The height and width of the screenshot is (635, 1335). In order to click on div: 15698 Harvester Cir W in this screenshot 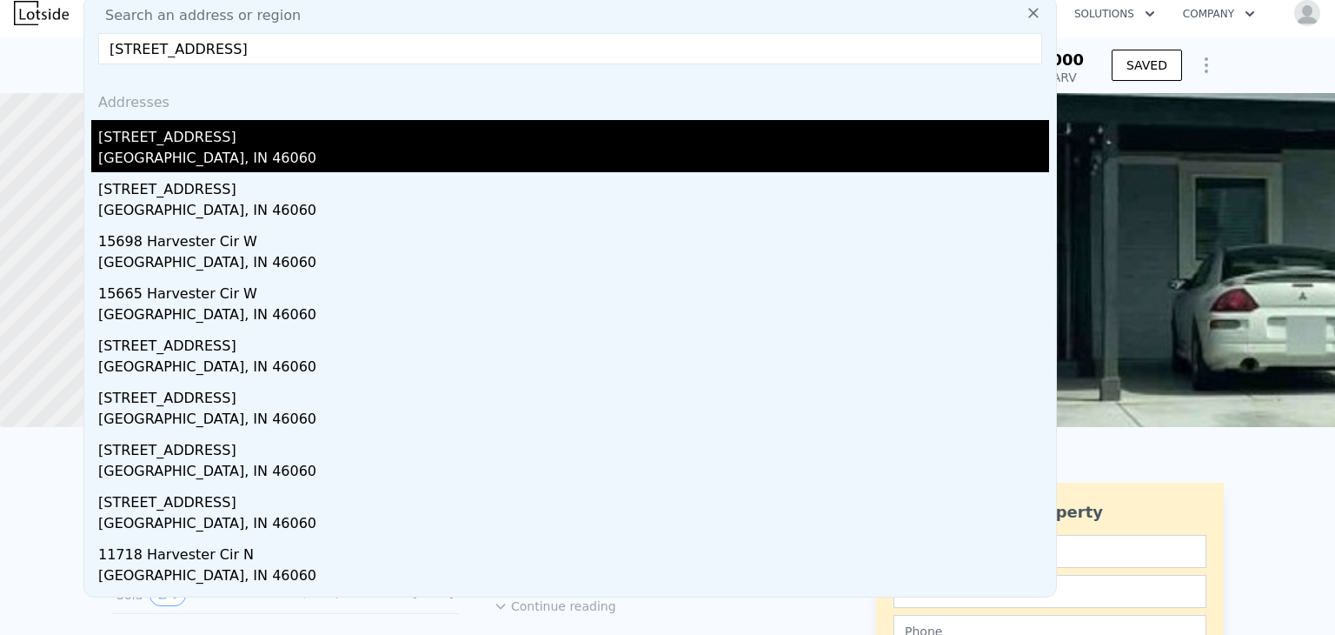, I will do `click(574, 238)`.